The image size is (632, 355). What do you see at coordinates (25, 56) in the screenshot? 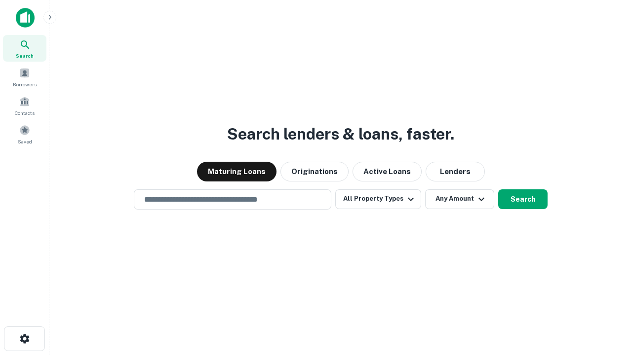
I see `span: Search` at bounding box center [25, 56].